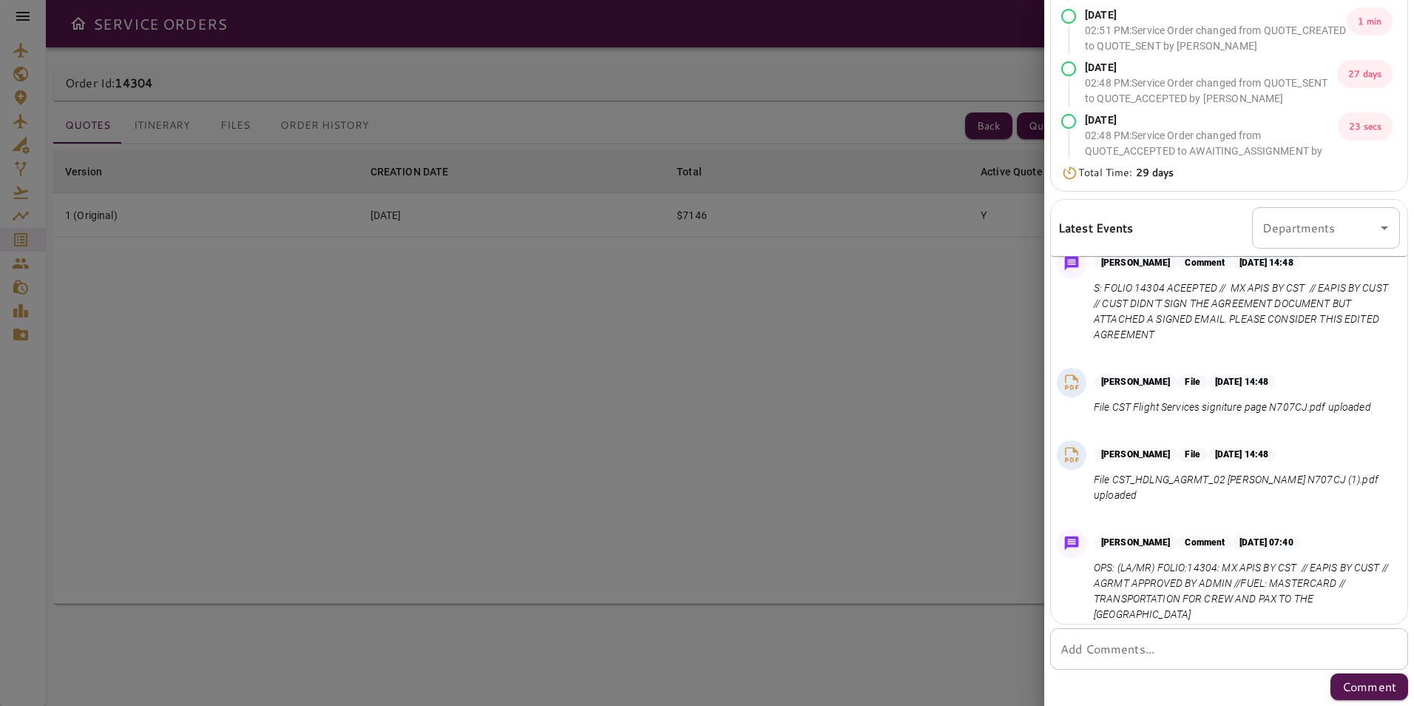 This screenshot has width=1414, height=706. Describe the element at coordinates (1127, 172) in the screenshot. I see `p: Total Time:` at that location.